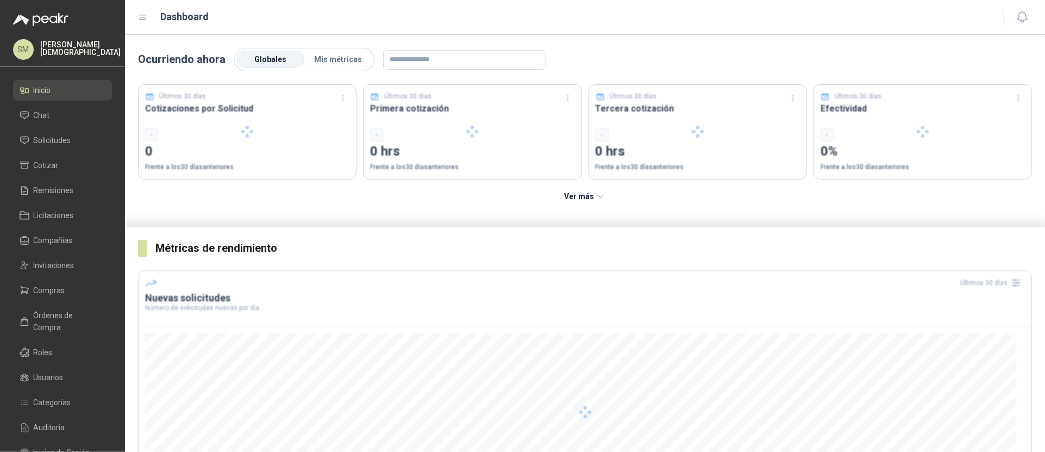  What do you see at coordinates (49, 427) in the screenshot?
I see `span: Auditoria` at bounding box center [49, 427].